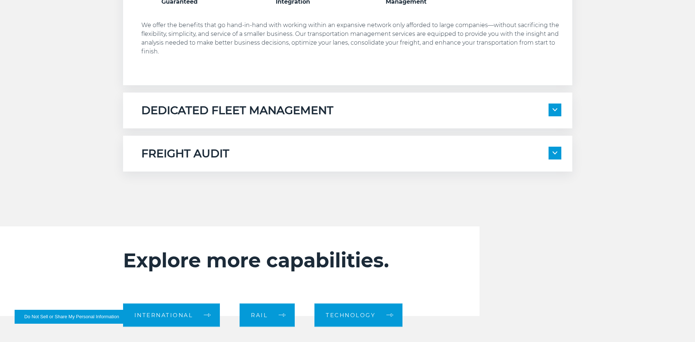 The height and width of the screenshot is (342, 695). I want to click on a: Technology arrow arrow, so click(359, 315).